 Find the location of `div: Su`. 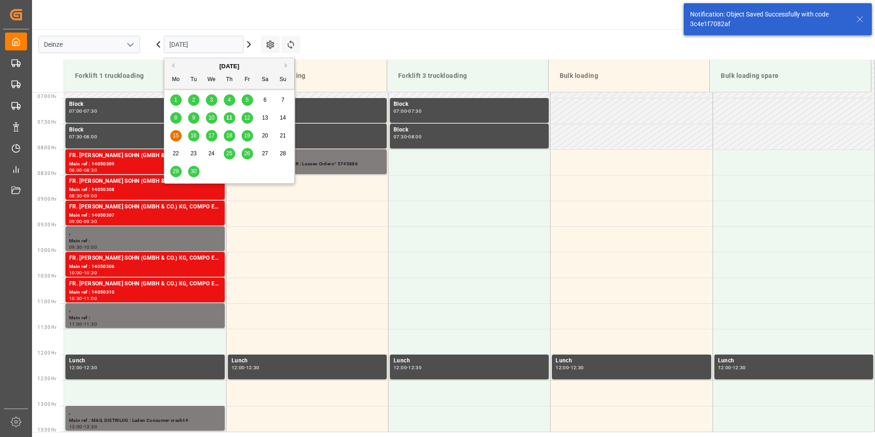

div: Su is located at coordinates (283, 80).